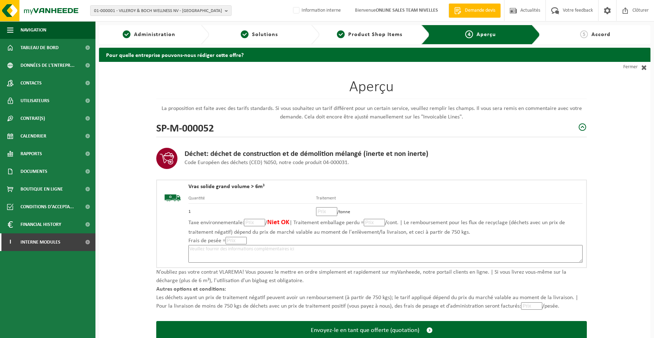  What do you see at coordinates (601, 35) in the screenshot?
I see `span: Accord` at bounding box center [601, 35].